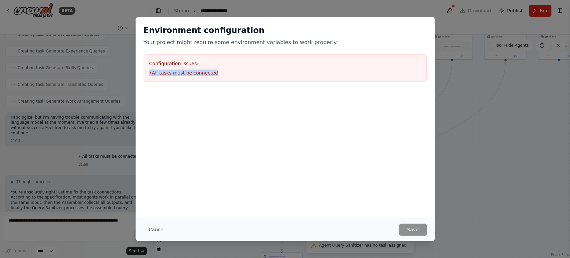 This screenshot has width=570, height=258. Describe the element at coordinates (285, 63) in the screenshot. I see `h3: Configuration issues:` at that location.